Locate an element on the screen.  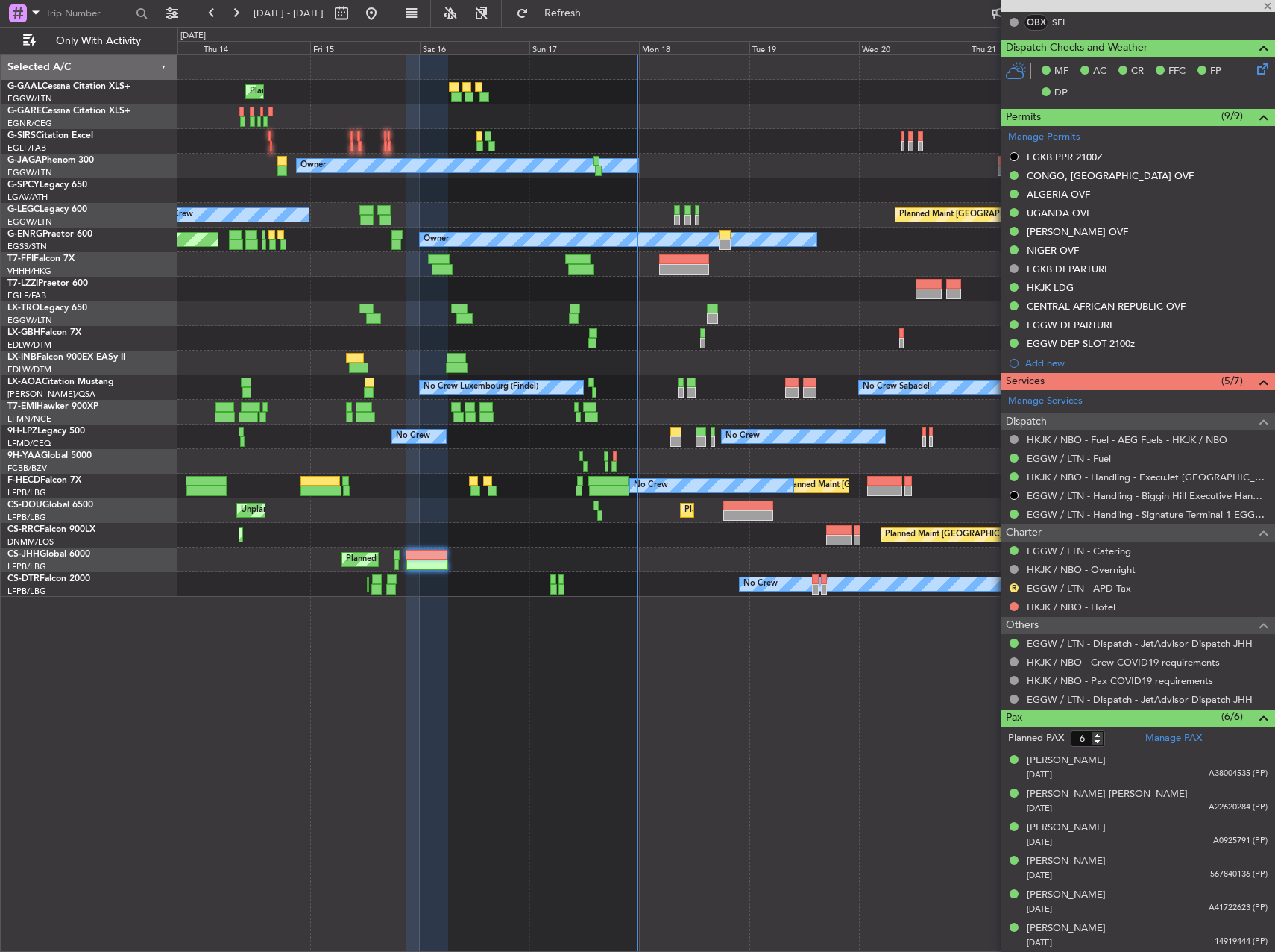
div: Tue 19 is located at coordinates (804, 48).